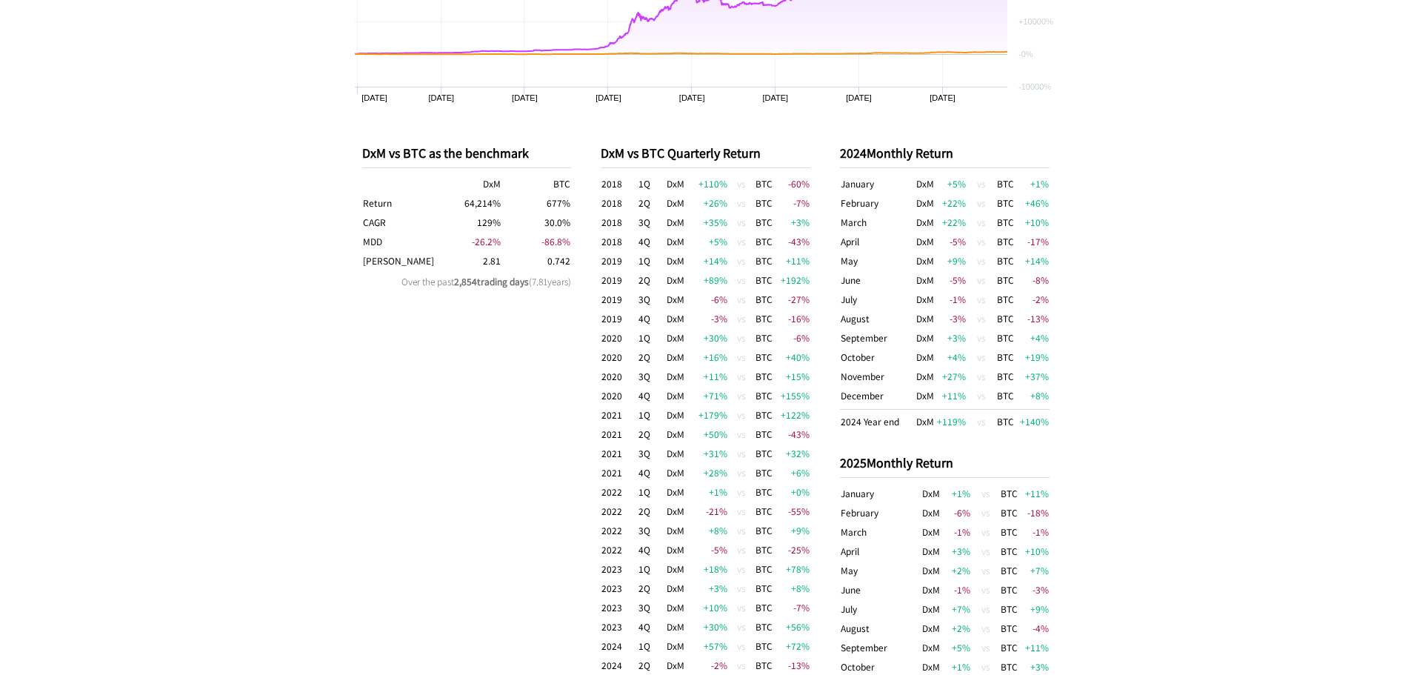 The image size is (1411, 675). What do you see at coordinates (951, 242) in the screenshot?
I see `td: -5 %` at bounding box center [951, 242].